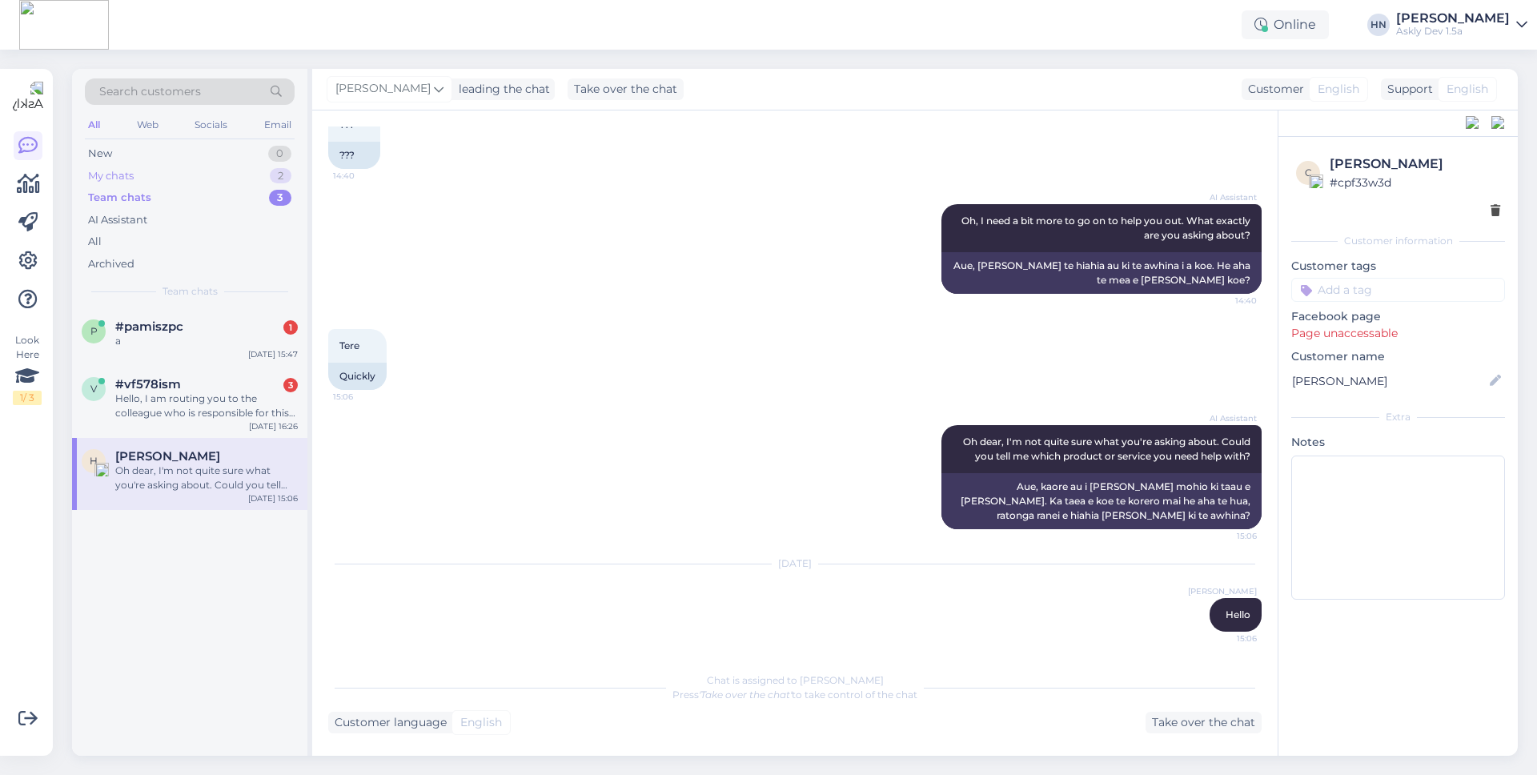  I want to click on div: 0, so click(279, 154).